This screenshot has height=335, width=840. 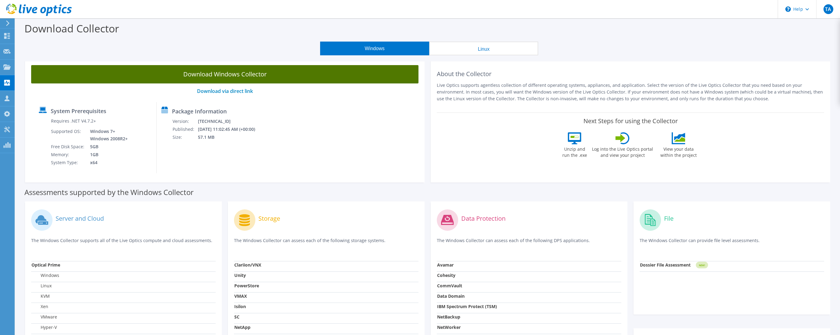 I want to click on td: System Type:, so click(x=68, y=162).